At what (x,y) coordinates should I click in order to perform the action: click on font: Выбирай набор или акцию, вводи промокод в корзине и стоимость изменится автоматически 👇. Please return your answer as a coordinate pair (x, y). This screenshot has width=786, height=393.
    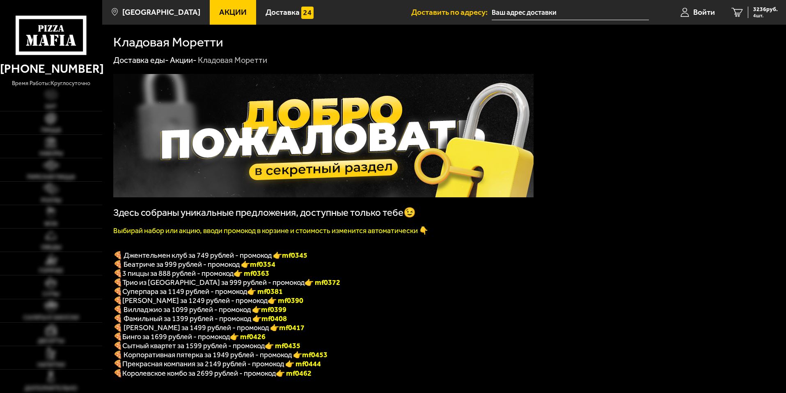
    Looking at the image, I should click on (271, 230).